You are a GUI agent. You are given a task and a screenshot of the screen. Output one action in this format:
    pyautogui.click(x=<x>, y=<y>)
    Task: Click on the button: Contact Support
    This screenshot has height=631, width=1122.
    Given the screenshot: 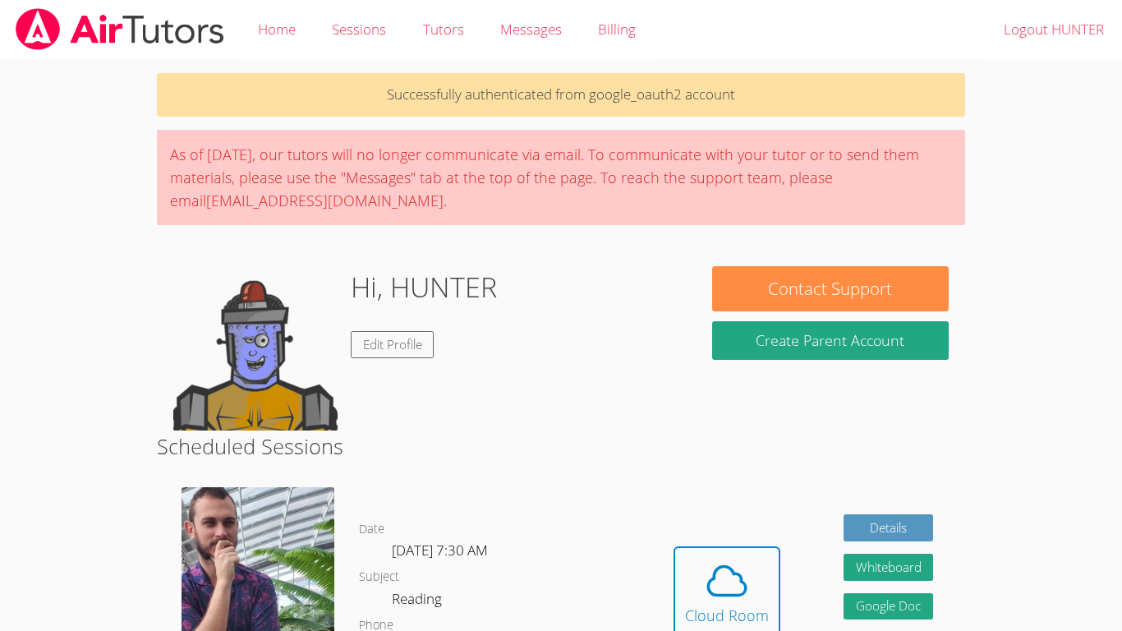 What is the action you would take?
    pyautogui.click(x=830, y=288)
    